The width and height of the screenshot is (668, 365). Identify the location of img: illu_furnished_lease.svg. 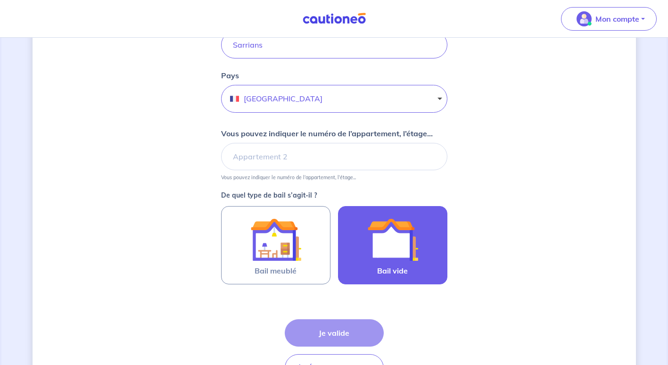
(276, 239).